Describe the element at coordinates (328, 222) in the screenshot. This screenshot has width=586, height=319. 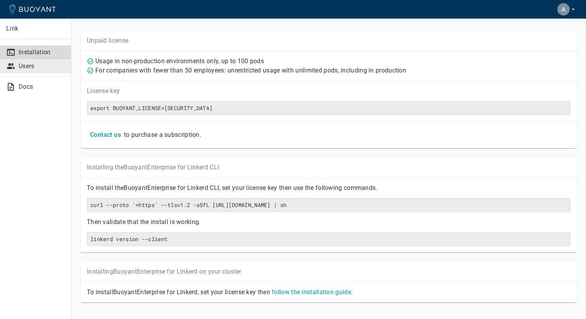
I see `p: Then validate that the install is working.` at that location.